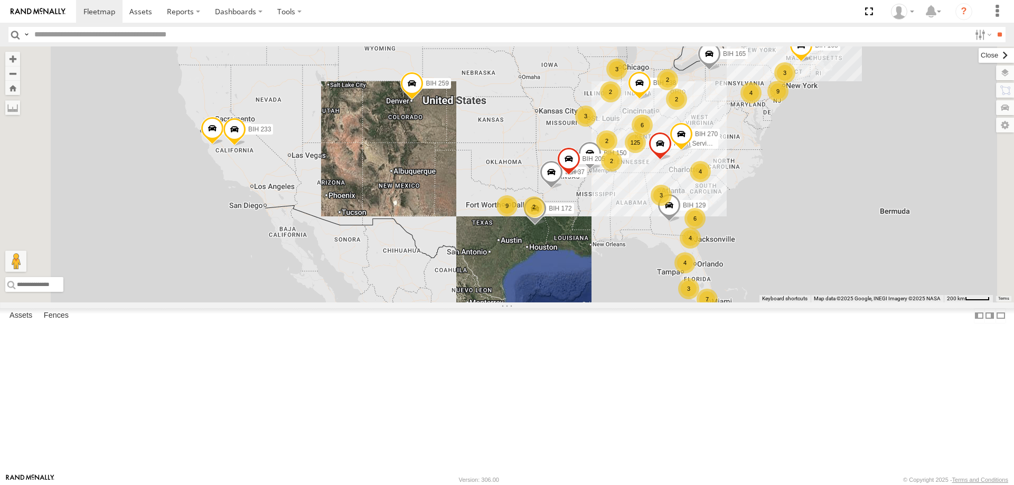  What do you see at coordinates (615, 153) in the screenshot?
I see `span: BIH 150` at bounding box center [615, 153].